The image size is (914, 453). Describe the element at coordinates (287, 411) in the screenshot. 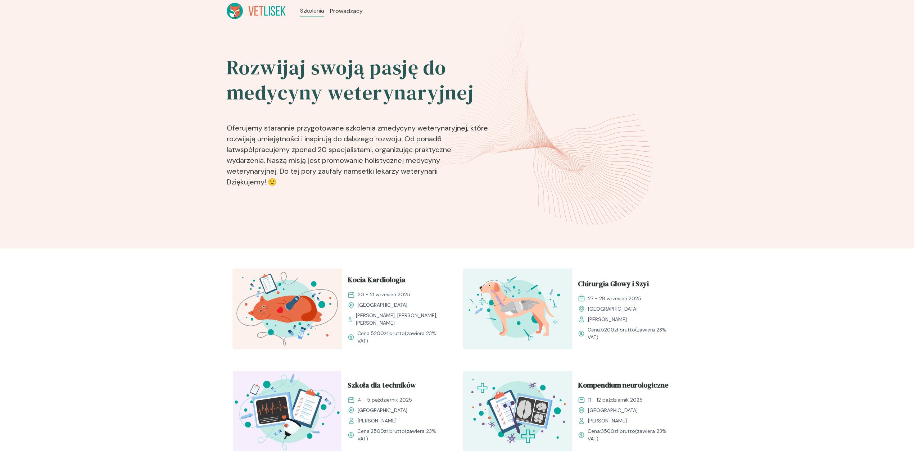

I see `img: Z2B_FZbqstJ98k08_Technicy_T.svg` at that location.